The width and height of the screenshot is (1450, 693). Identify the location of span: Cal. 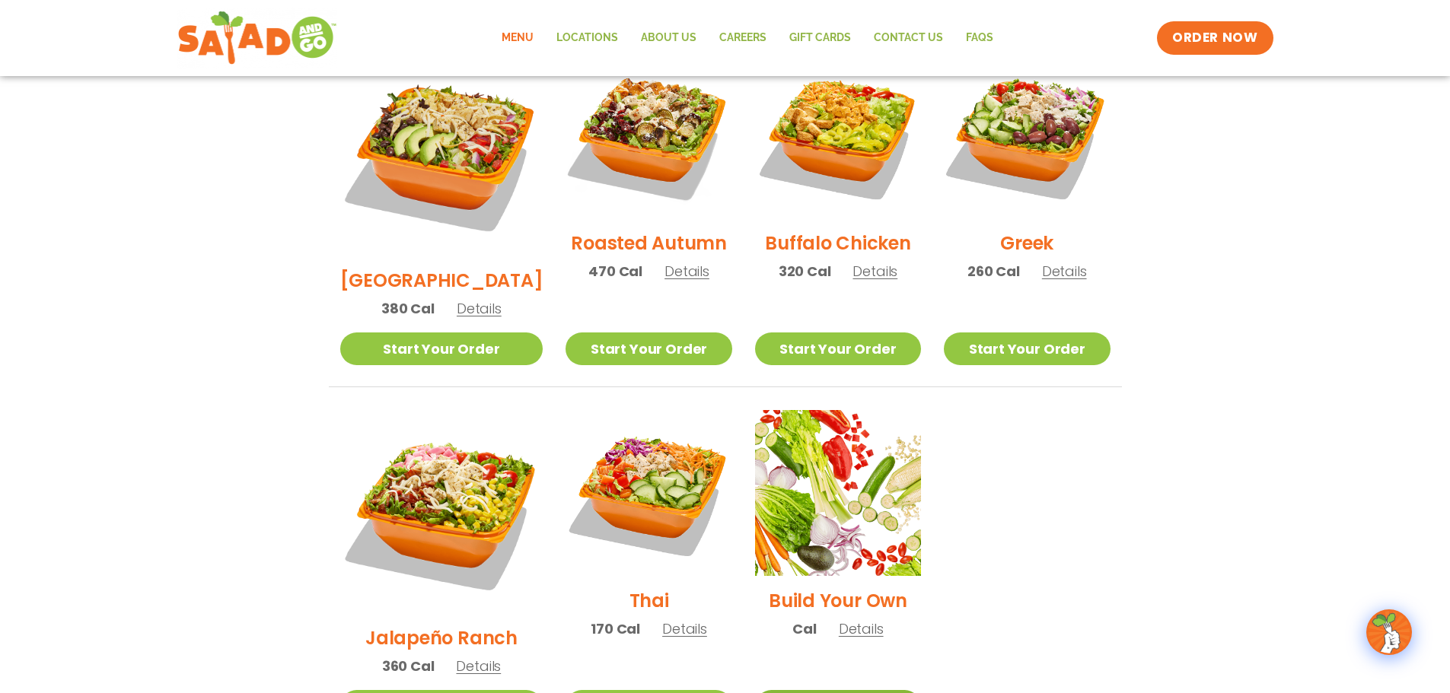
(804, 629).